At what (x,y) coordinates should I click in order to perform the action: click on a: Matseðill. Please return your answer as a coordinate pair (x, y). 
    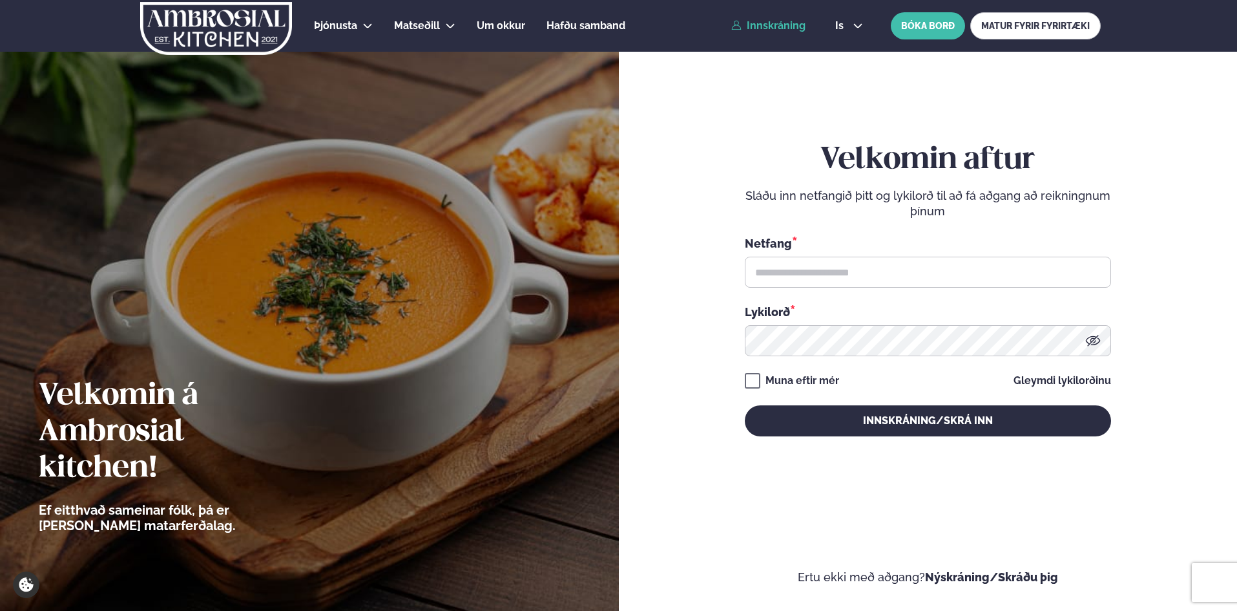
    Looking at the image, I should click on (417, 26).